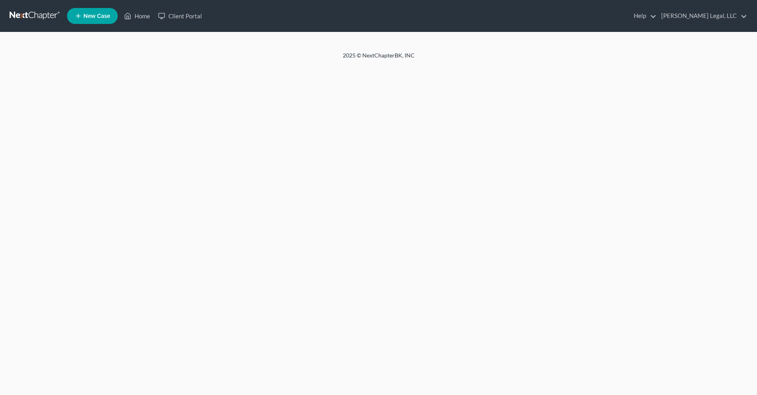  Describe the element at coordinates (137, 16) in the screenshot. I see `a: Home` at that location.